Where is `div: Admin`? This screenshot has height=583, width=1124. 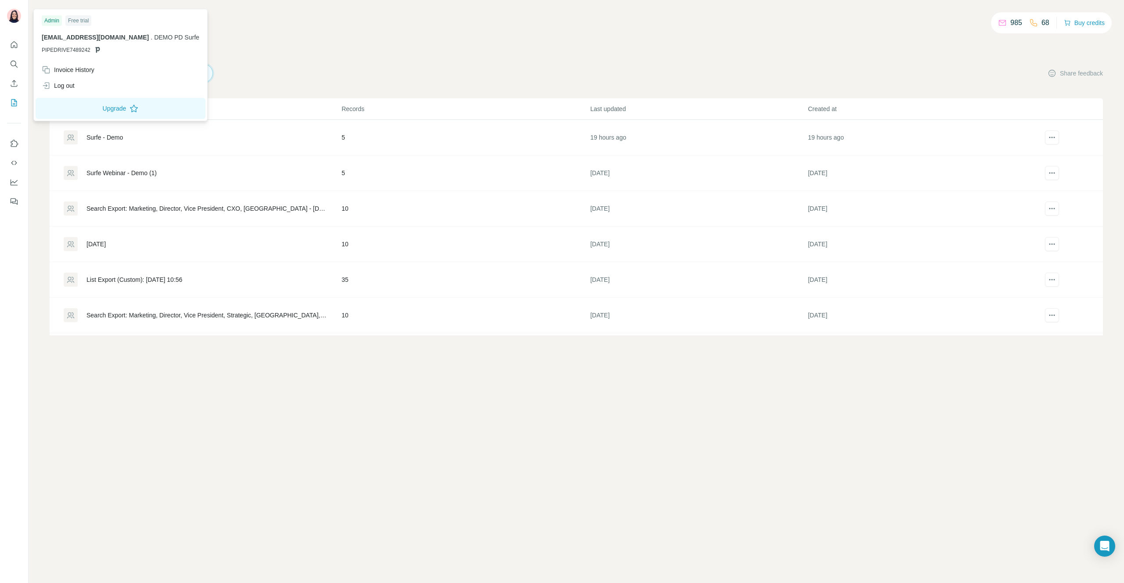
div: Admin is located at coordinates (52, 21).